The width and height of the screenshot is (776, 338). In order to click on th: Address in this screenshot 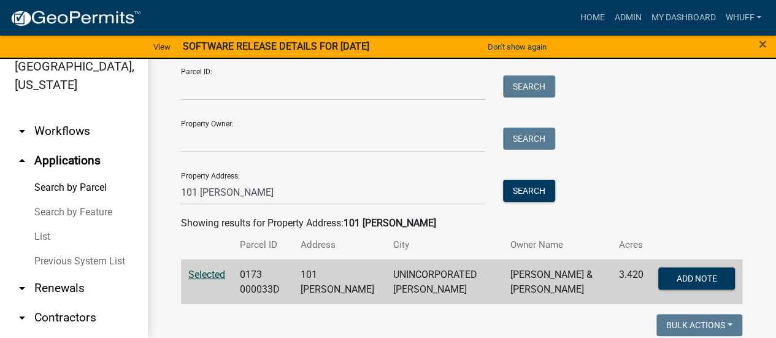, I will do `click(339, 245)`.